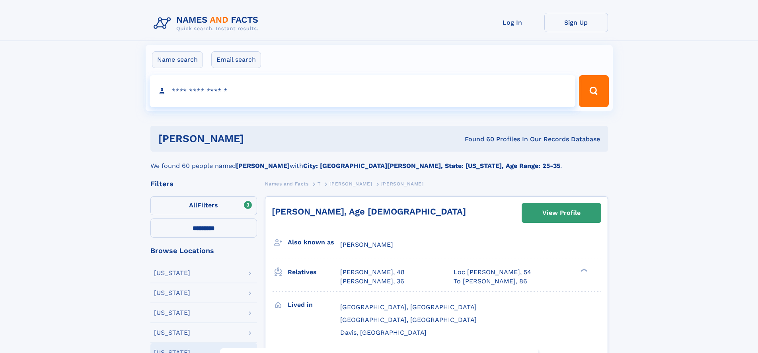 The width and height of the screenshot is (758, 353). Describe the element at coordinates (236, 60) in the screenshot. I see `label: Email search` at that location.